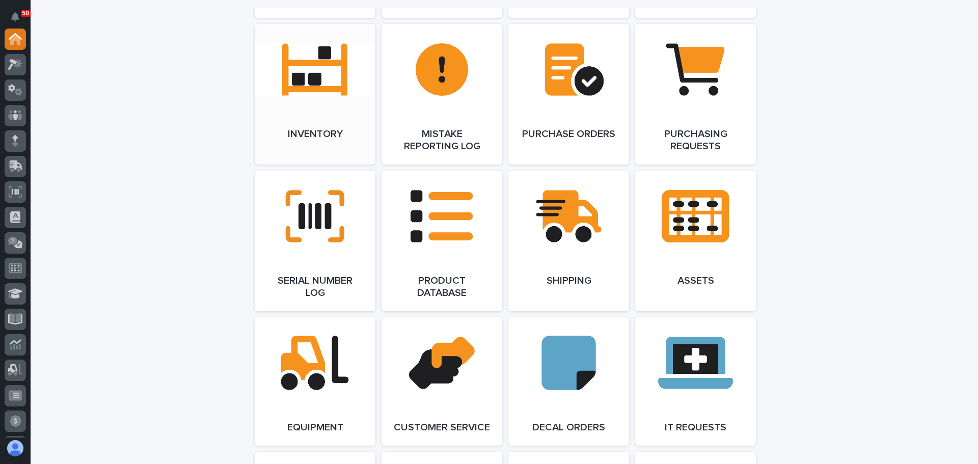 Image resolution: width=978 pixels, height=464 pixels. What do you see at coordinates (695, 94) in the screenshot?
I see `a: Purchasing Requests` at bounding box center [695, 94].